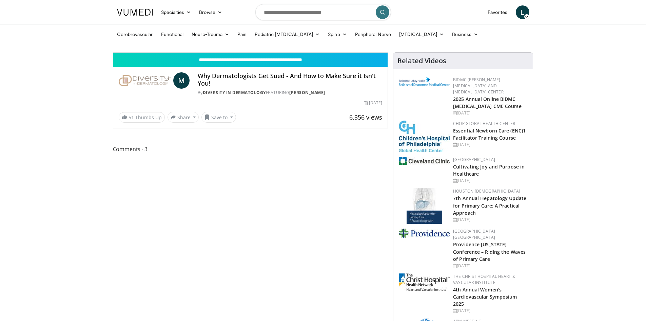 This screenshot has height=321, width=646. I want to click on a: 7th Annual Hepatology Update for Primary Care: A Practical Approach, so click(490, 205).